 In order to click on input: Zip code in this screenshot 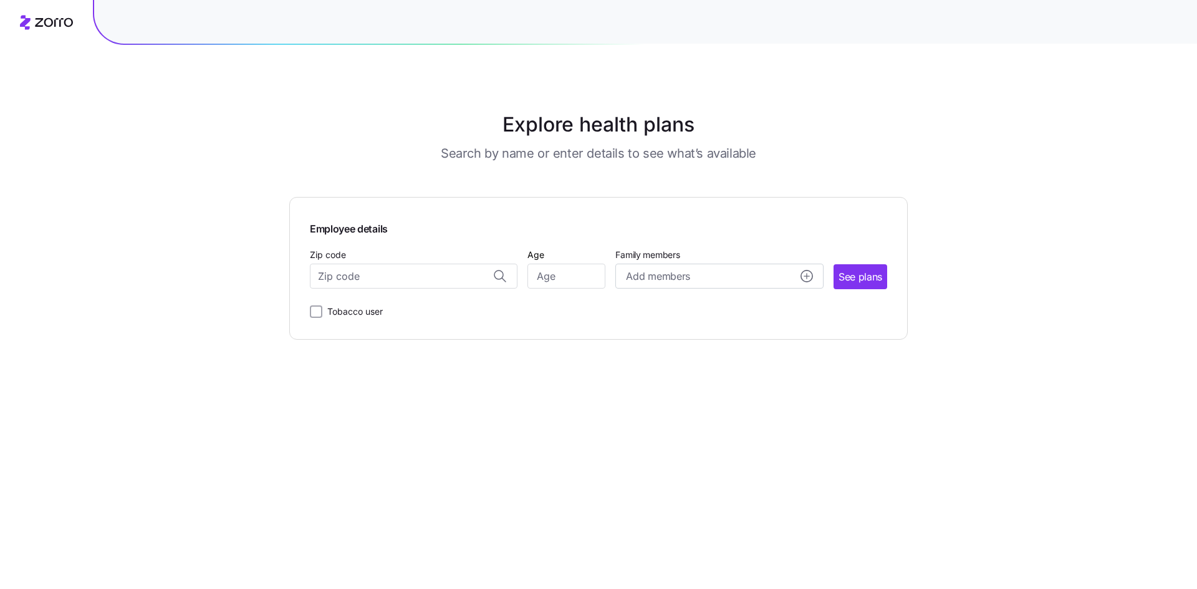, I will do `click(413, 276)`.